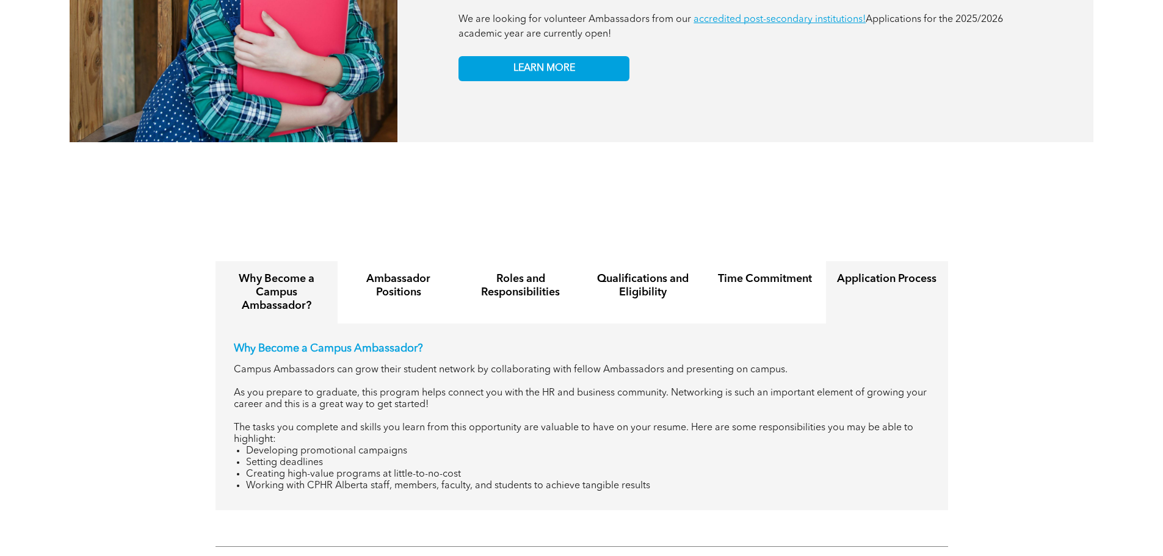 This screenshot has width=1163, height=556. Describe the element at coordinates (731, 27) in the screenshot. I see `span: Applications for the 2025/2026 academic year are currently open!` at that location.